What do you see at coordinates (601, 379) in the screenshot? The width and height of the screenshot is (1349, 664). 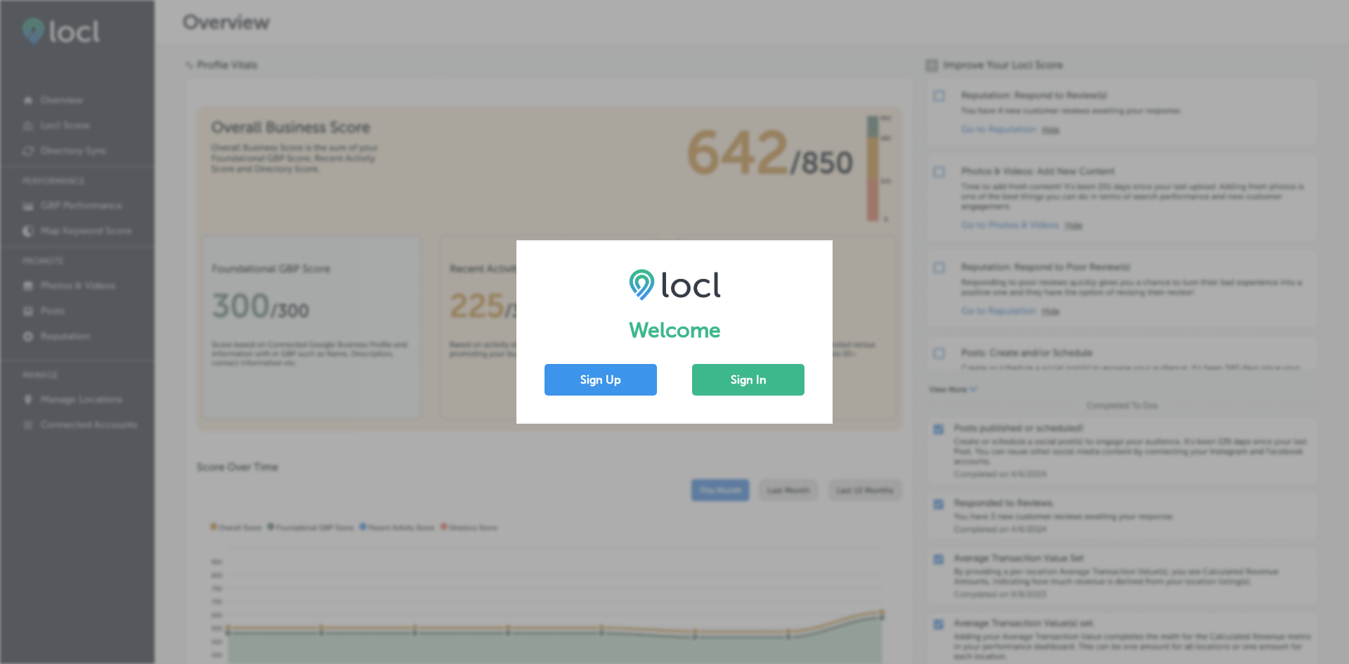 I see `a: Sign Up` at bounding box center [601, 379].